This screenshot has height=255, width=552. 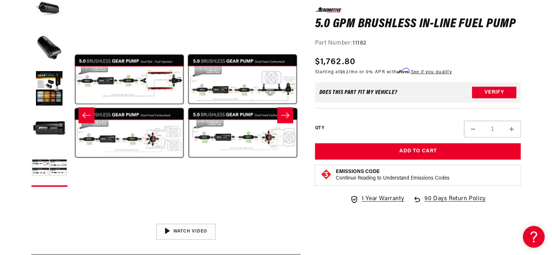 What do you see at coordinates (86, 116) in the screenshot?
I see `button: Slide left` at bounding box center [86, 116].